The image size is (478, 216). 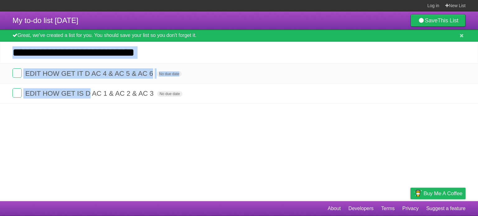 I want to click on a: SaveThis List, so click(x=438, y=21).